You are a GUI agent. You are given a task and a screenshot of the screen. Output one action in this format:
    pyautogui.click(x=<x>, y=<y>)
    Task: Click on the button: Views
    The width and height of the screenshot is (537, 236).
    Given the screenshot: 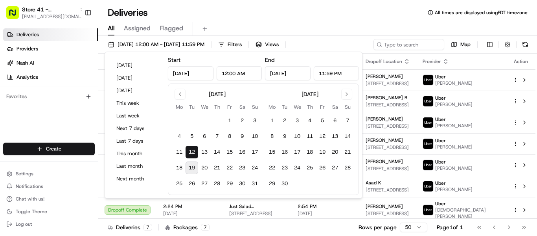 What is the action you would take?
    pyautogui.click(x=267, y=44)
    